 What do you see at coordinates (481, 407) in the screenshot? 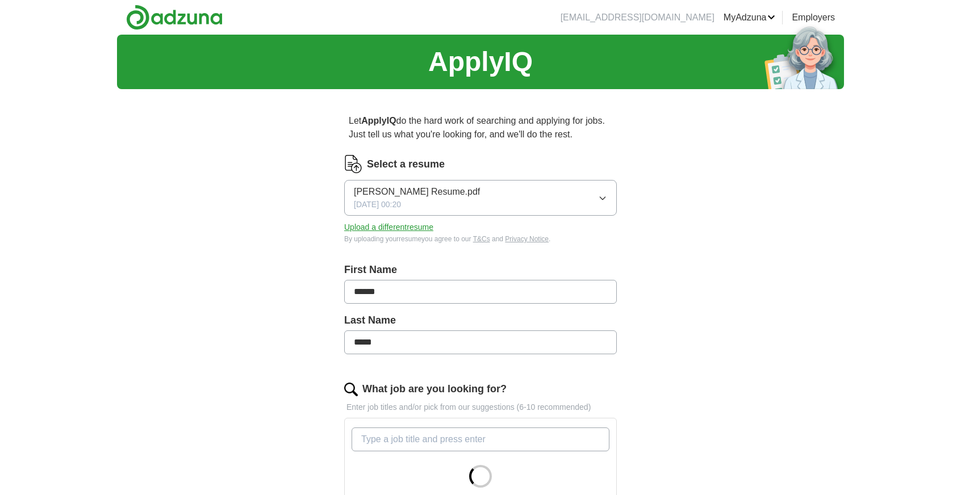
I see `p: Enter job titles and/or pick from our suggestions (6-10 recommended)` at bounding box center [481, 407].